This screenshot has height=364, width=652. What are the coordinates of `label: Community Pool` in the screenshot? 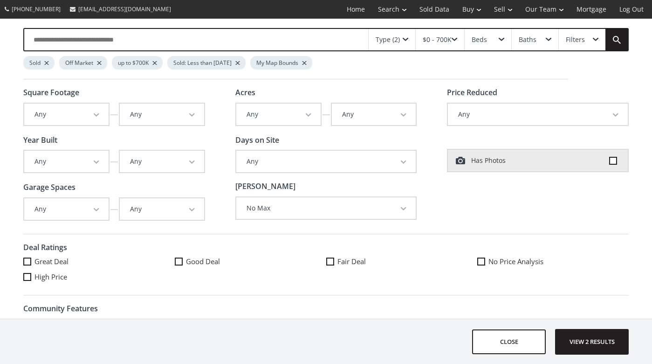 It's located at (99, 322).